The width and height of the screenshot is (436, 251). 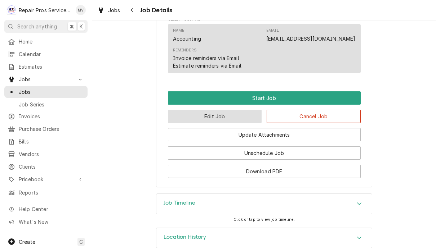 I want to click on button: Cancel Job, so click(x=313, y=116).